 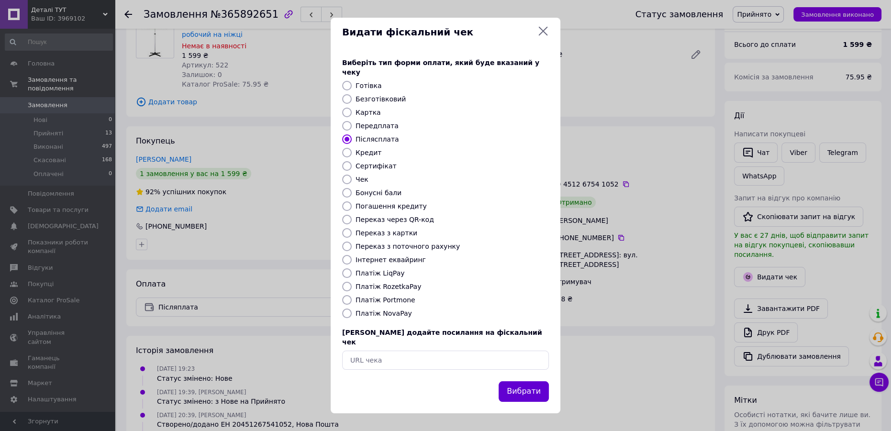 What do you see at coordinates (384, 313) in the screenshot?
I see `label: Платіж NovaPay` at bounding box center [384, 313].